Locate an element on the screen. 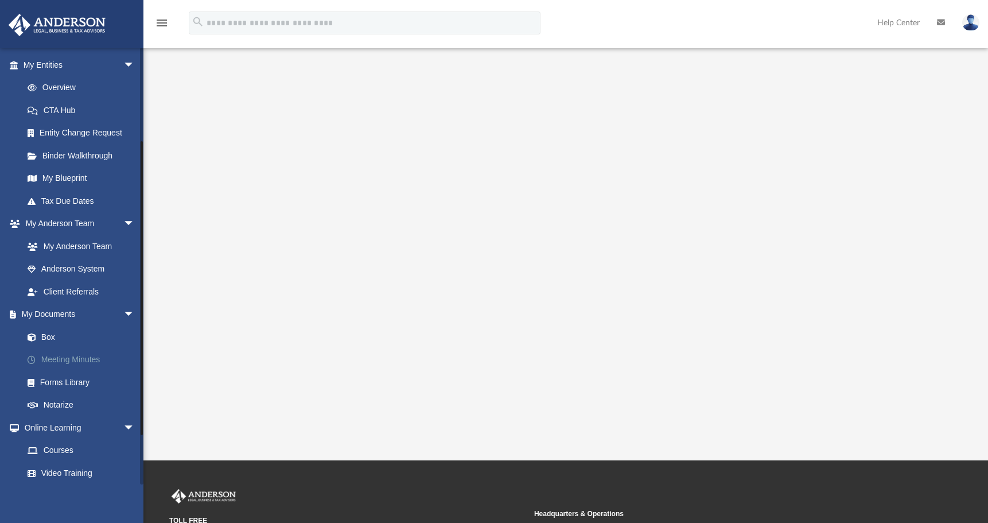 The image size is (988, 523). a: My Blueprint is located at coordinates (81, 178).